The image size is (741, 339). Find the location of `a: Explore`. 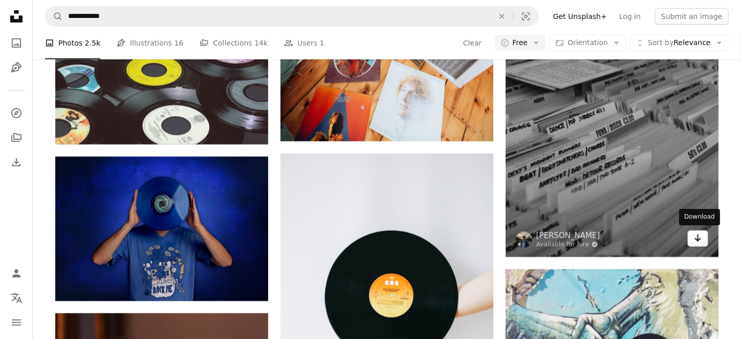

a: Explore is located at coordinates (16, 113).